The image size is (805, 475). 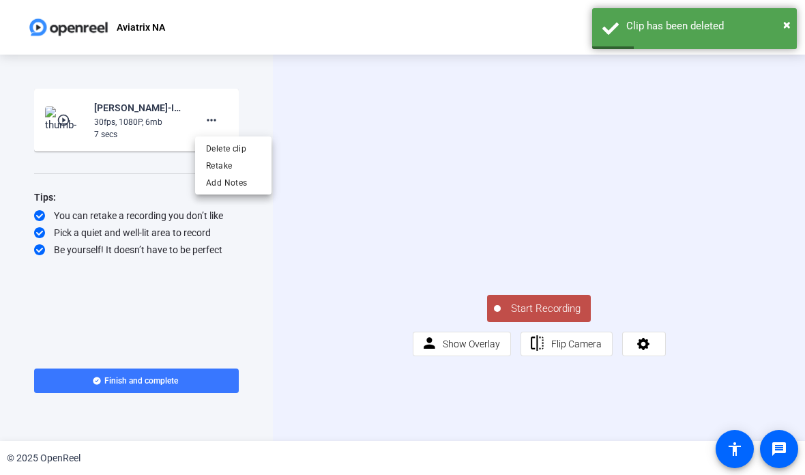 What do you see at coordinates (233, 149) in the screenshot?
I see `span: Delete clip` at bounding box center [233, 149].